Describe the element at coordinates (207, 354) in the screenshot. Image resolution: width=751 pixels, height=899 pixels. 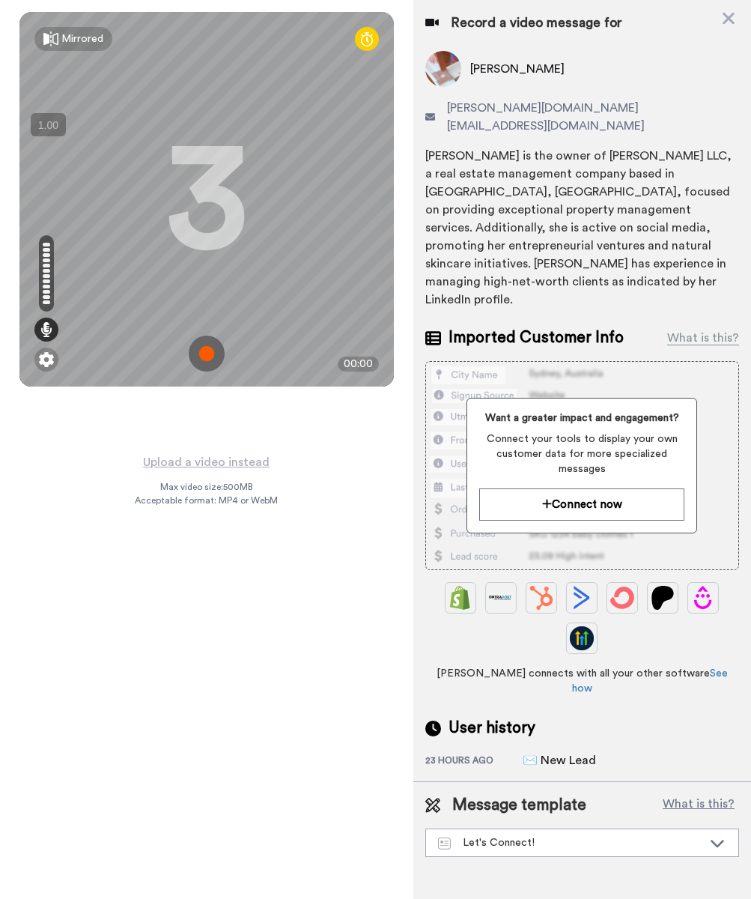
I see `img: ic_record_start.svg` at that location.